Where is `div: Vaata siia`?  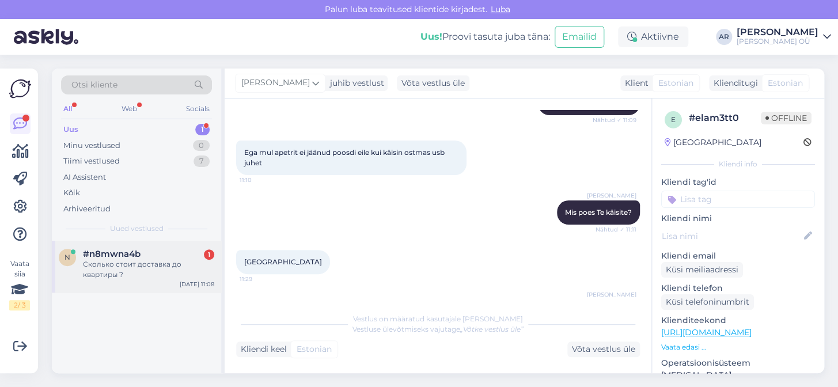 div: Vaata siia is located at coordinates (20, 284).